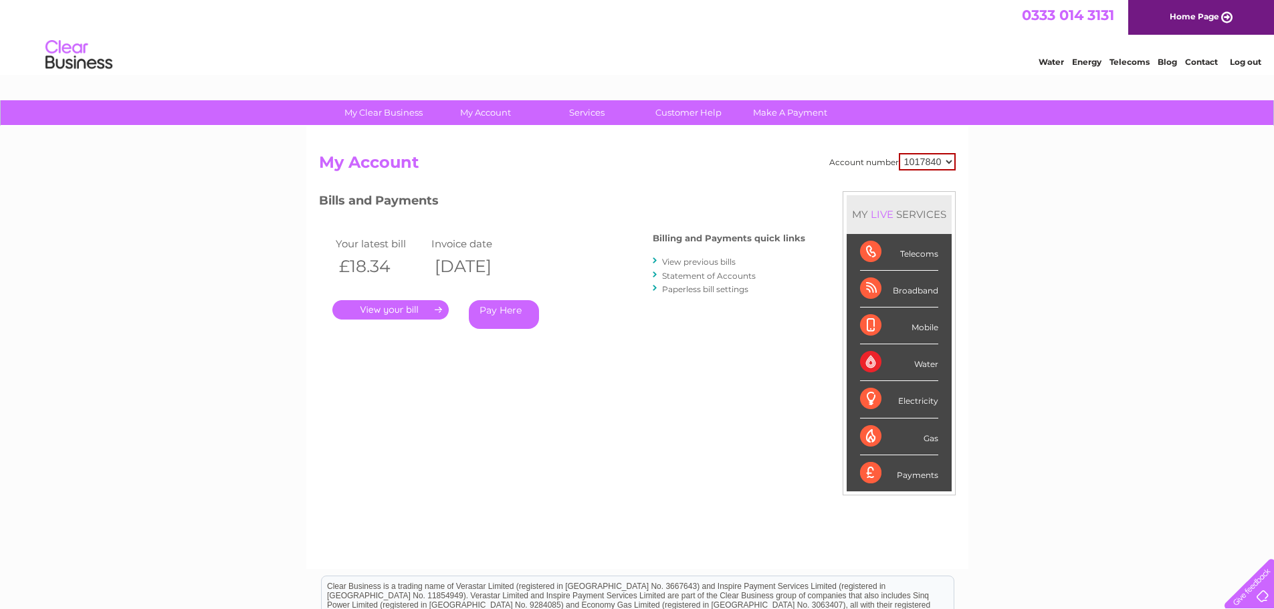  What do you see at coordinates (383, 112) in the screenshot?
I see `a: My Clear Business` at bounding box center [383, 112].